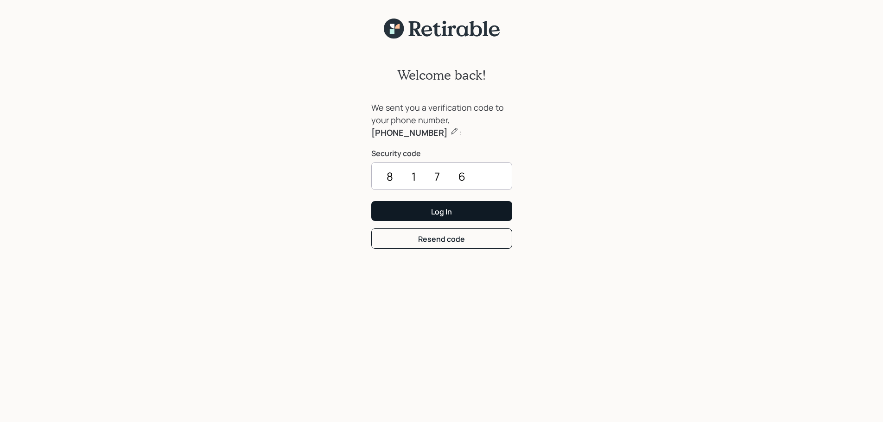  I want to click on div: Resend code, so click(441, 239).